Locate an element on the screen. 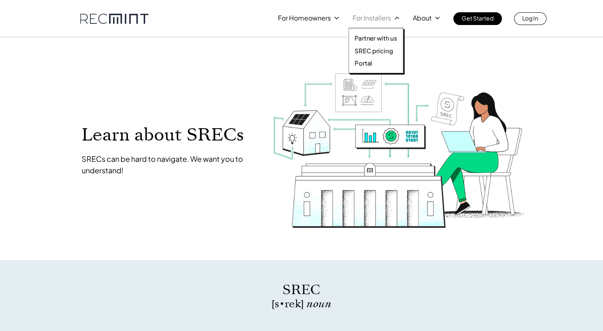 The height and width of the screenshot is (331, 603). a: Get Started is located at coordinates (478, 18).